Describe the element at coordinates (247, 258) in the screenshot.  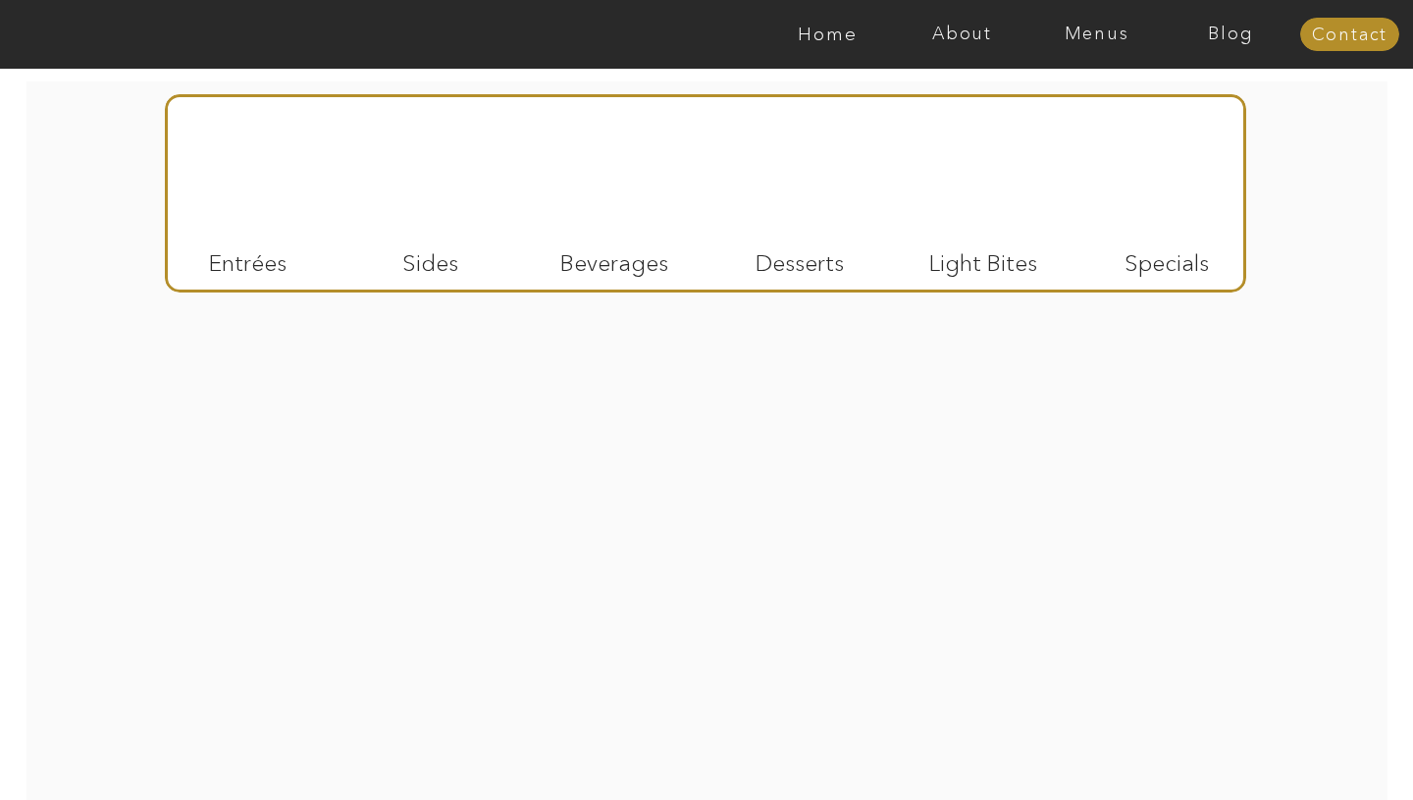
I see `p: Entrées` at that location.